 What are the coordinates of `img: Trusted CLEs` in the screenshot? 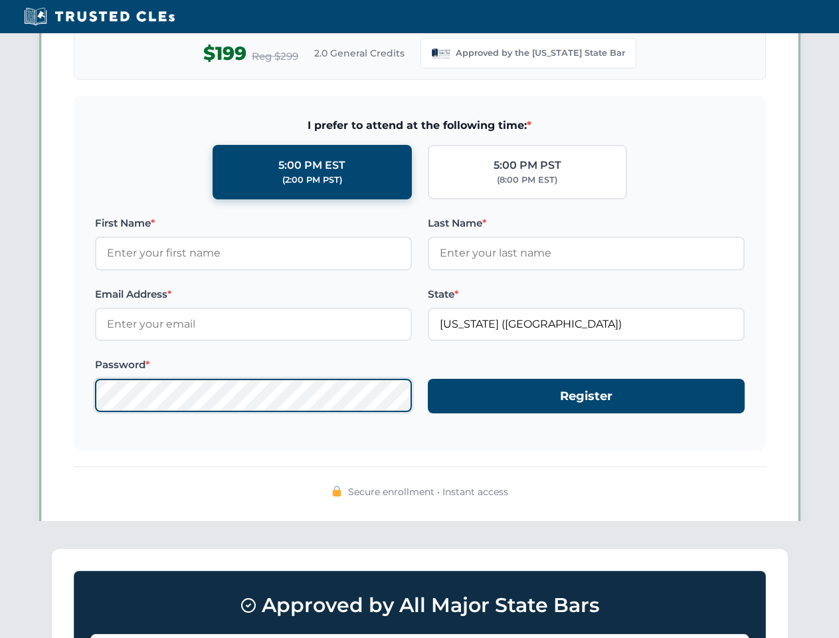 It's located at (99, 17).